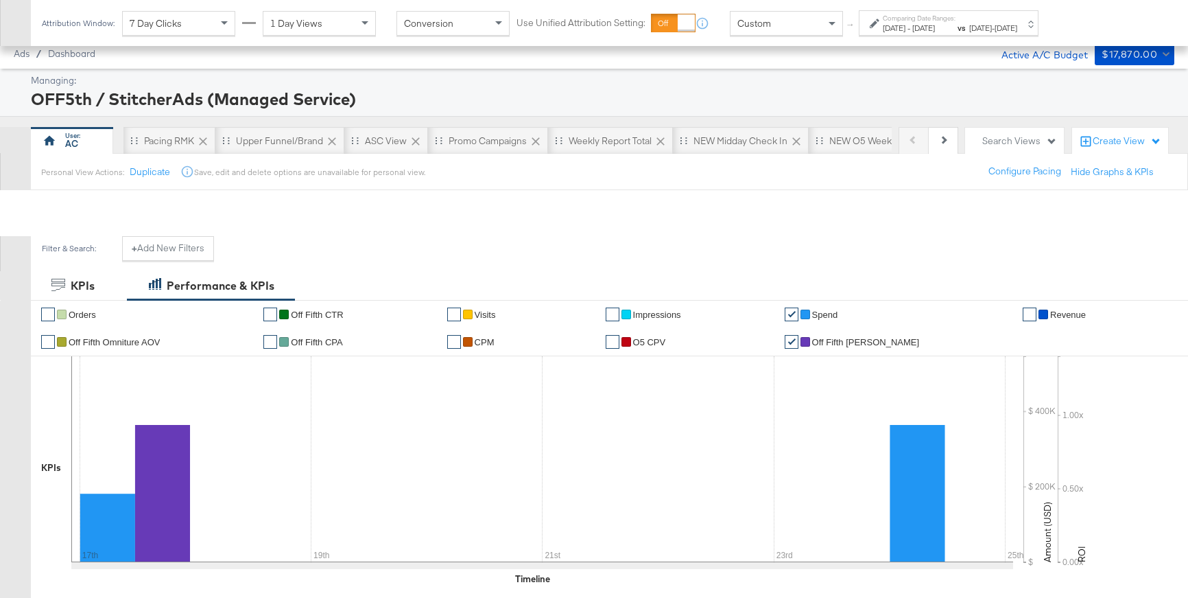 The height and width of the screenshot is (598, 1188). I want to click on span: Visits, so click(485, 314).